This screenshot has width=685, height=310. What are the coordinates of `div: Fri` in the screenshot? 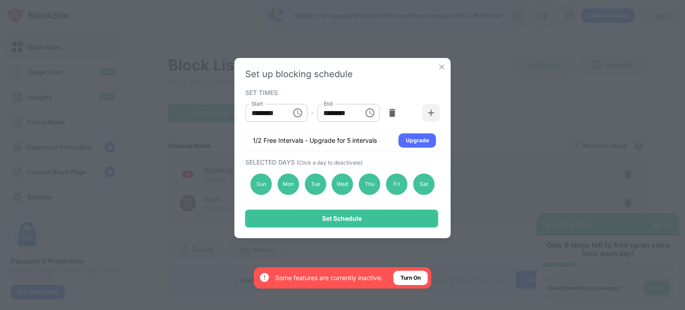 It's located at (397, 184).